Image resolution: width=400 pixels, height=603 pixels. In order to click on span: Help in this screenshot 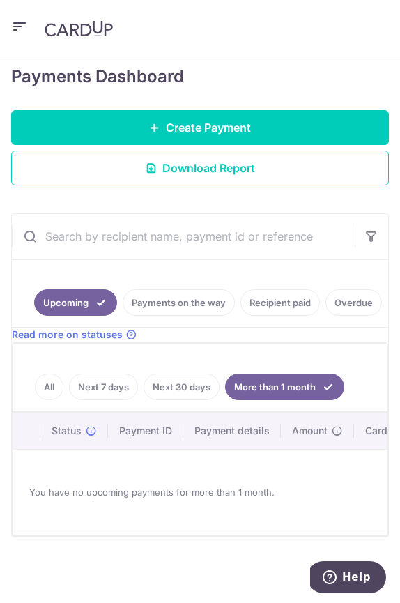, I will do `click(46, 16)`.